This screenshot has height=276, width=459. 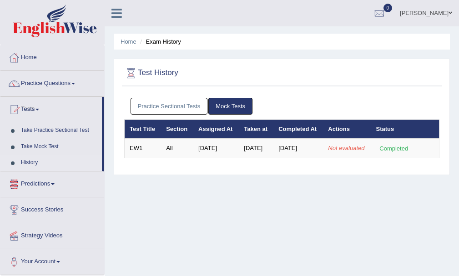 What do you see at coordinates (394, 148) in the screenshot?
I see `div: Completed` at bounding box center [394, 148].